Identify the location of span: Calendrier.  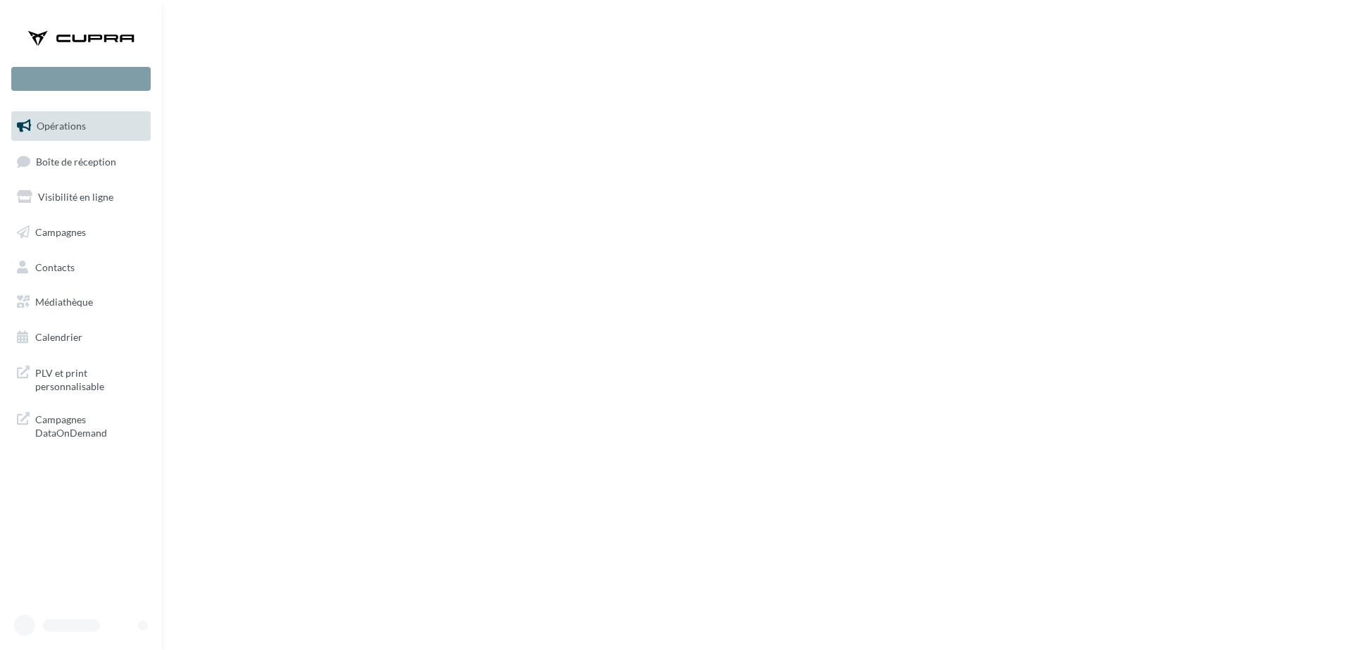
(58, 337).